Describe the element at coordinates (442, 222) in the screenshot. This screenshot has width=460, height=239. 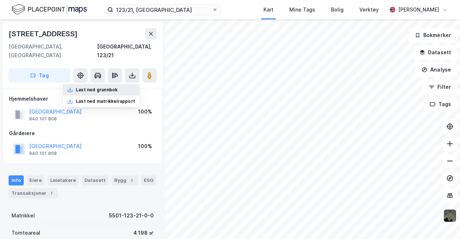
I see `div: Kontrollprogram for chat` at that location.